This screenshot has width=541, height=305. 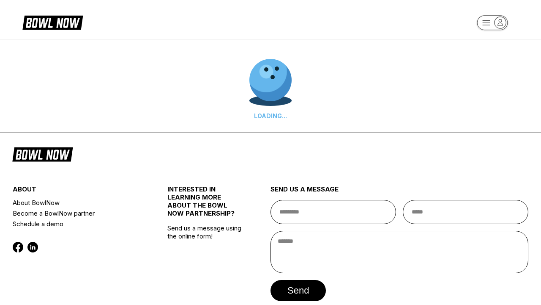 What do you see at coordinates (206, 204) in the screenshot?
I see `div: INTERESTED IN LEARNING MORE ABOUT THE BOWL NOW PARTNERSHIP?` at bounding box center [206, 204].